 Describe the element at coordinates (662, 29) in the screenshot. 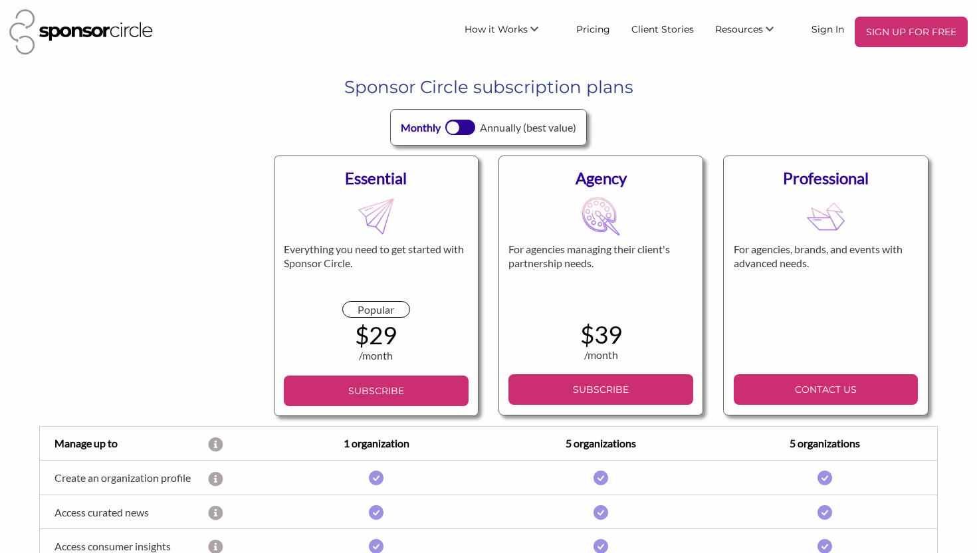

I see `a: Client Stories` at that location.